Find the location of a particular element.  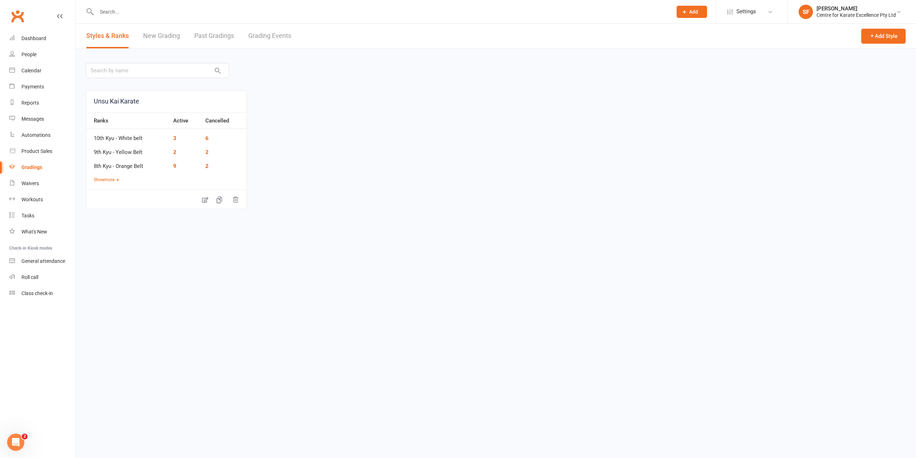

span: 2 is located at coordinates (25, 436).